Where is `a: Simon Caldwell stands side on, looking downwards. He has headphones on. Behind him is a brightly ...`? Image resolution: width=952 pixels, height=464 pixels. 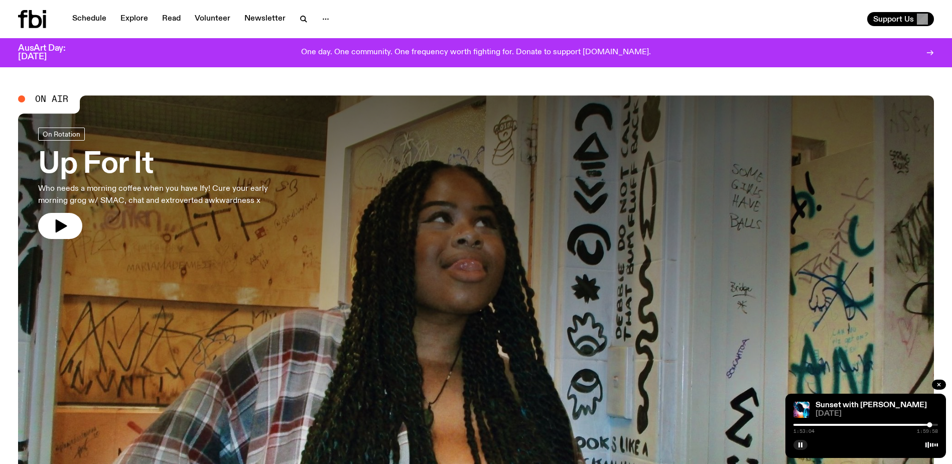 a: Simon Caldwell stands side on, looking downwards. He has headphones on. Behind him is a brightly ... is located at coordinates (801, 409).